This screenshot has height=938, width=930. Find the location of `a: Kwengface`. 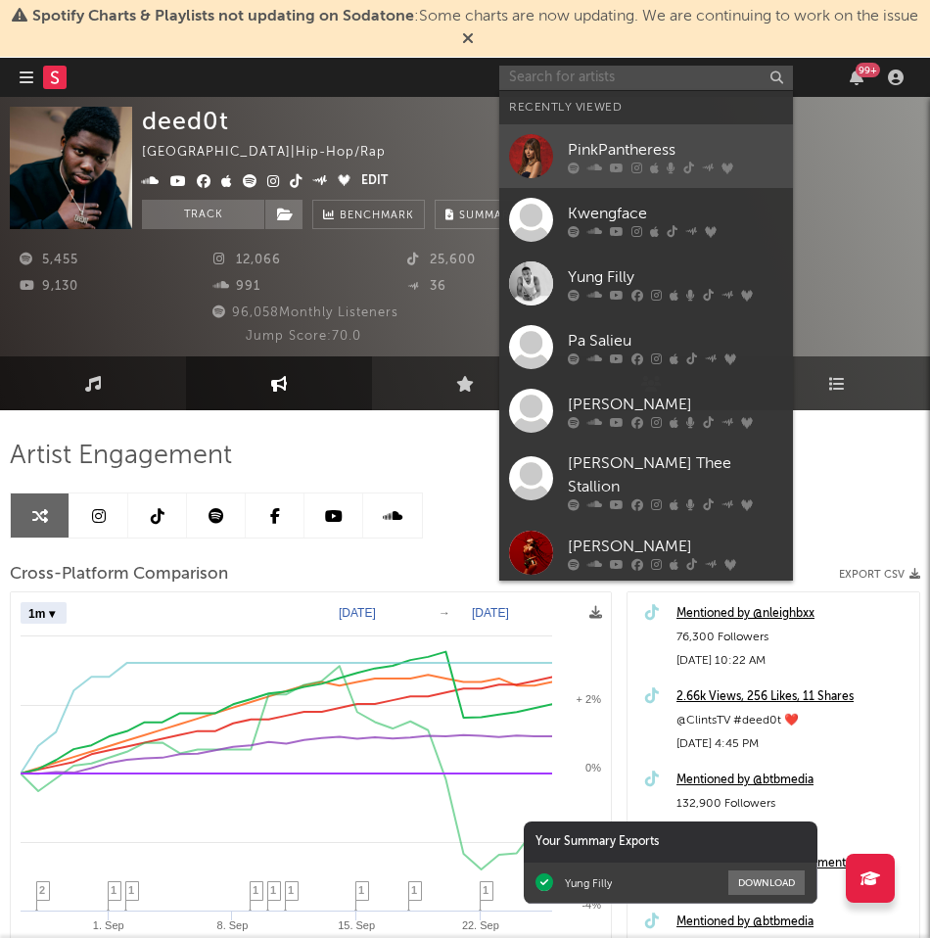

a: Kwengface is located at coordinates (646, 219).